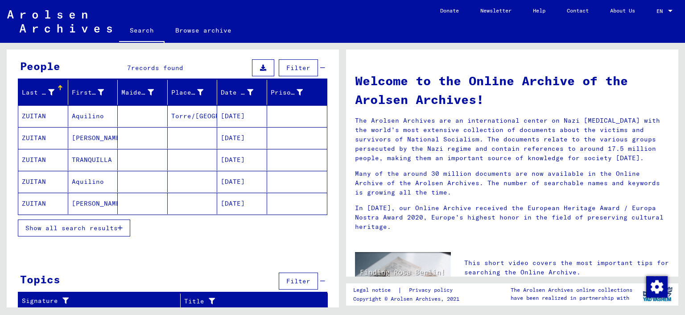  Describe the element at coordinates (657, 286) in the screenshot. I see `div: Change consent` at that location.